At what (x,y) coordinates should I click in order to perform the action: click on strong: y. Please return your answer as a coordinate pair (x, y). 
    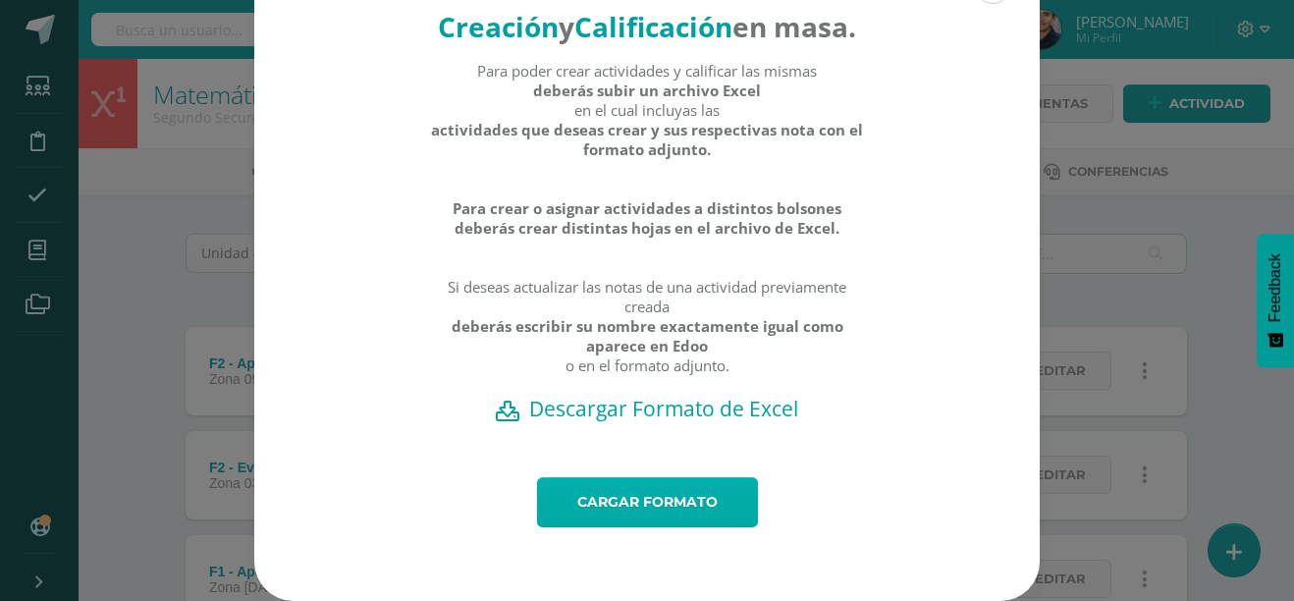
    Looking at the image, I should click on (566, 27).